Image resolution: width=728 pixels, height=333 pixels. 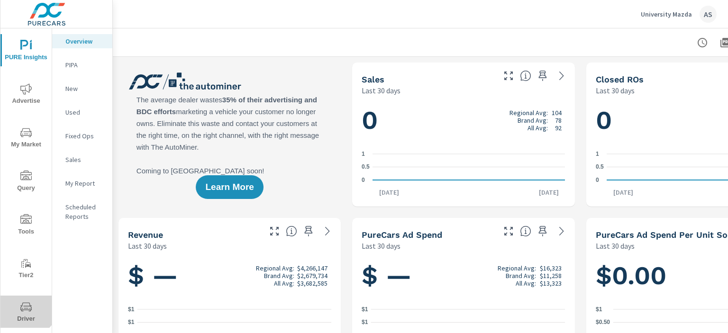 I want to click on span: Number of vehicles sold by the dealership over the selected date range. [Source: This data is sou..., so click(x=526, y=76).